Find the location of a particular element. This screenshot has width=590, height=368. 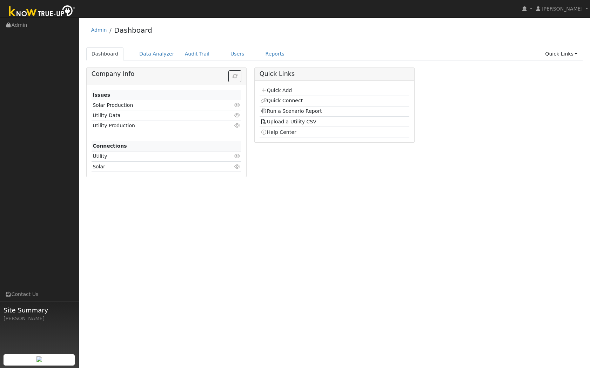

td: Solar is located at coordinates (154, 166).